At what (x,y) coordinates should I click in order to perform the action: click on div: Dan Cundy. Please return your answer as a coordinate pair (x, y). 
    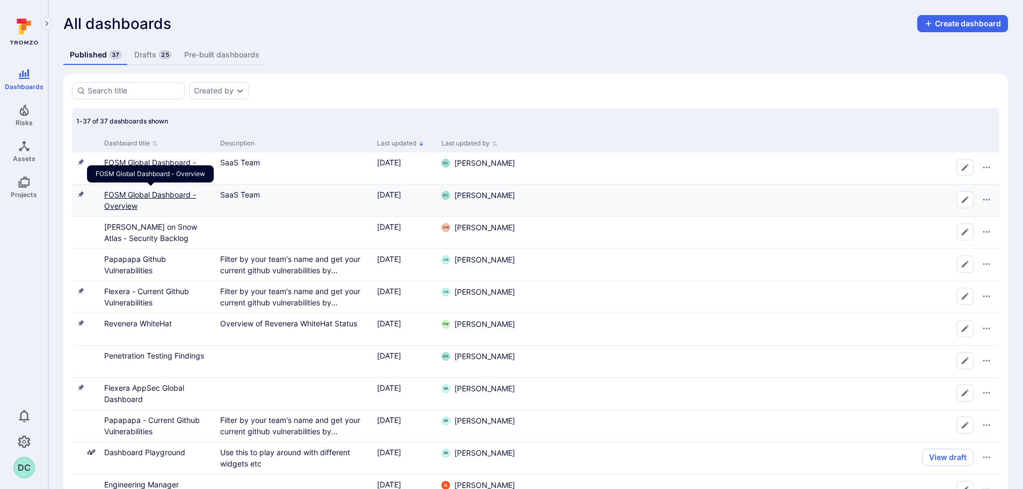
    Looking at the image, I should click on (446, 196).